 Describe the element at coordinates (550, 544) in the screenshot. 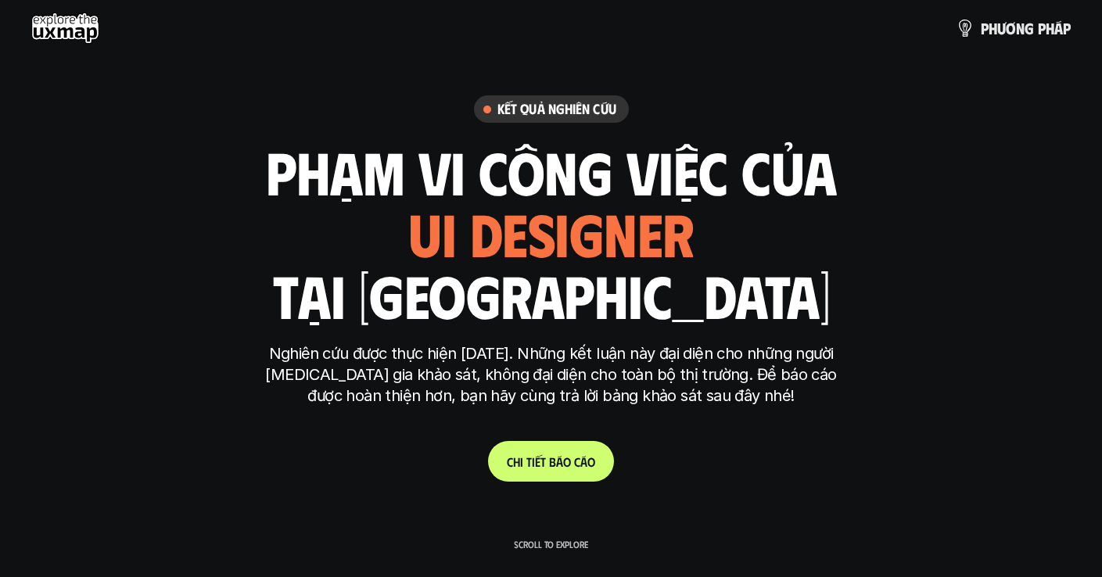

I see `p: Scroll to explore` at that location.